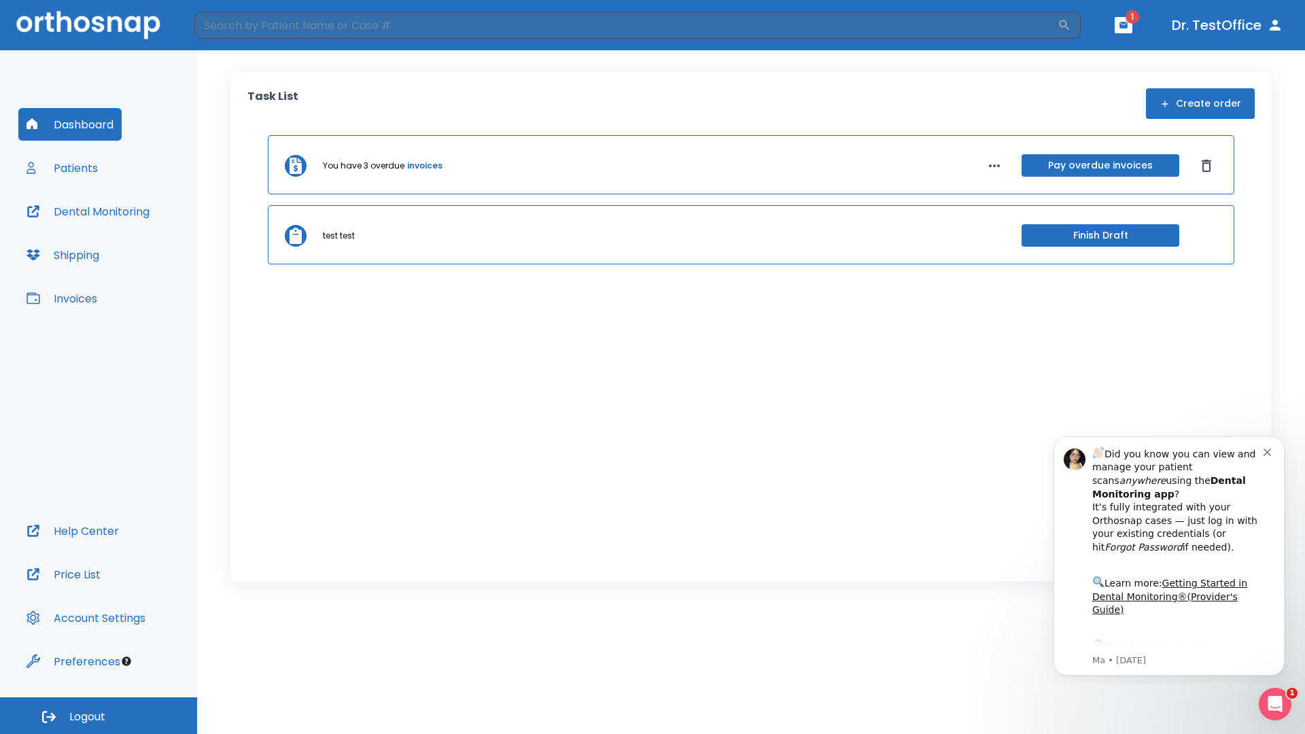 The height and width of the screenshot is (734, 1305). I want to click on i: anywhere, so click(109, 56).